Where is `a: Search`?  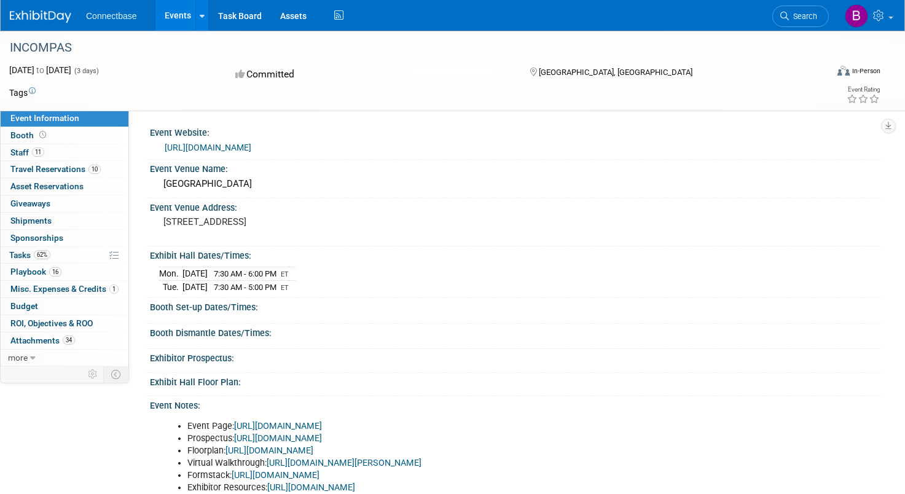
a: Search is located at coordinates (800, 16).